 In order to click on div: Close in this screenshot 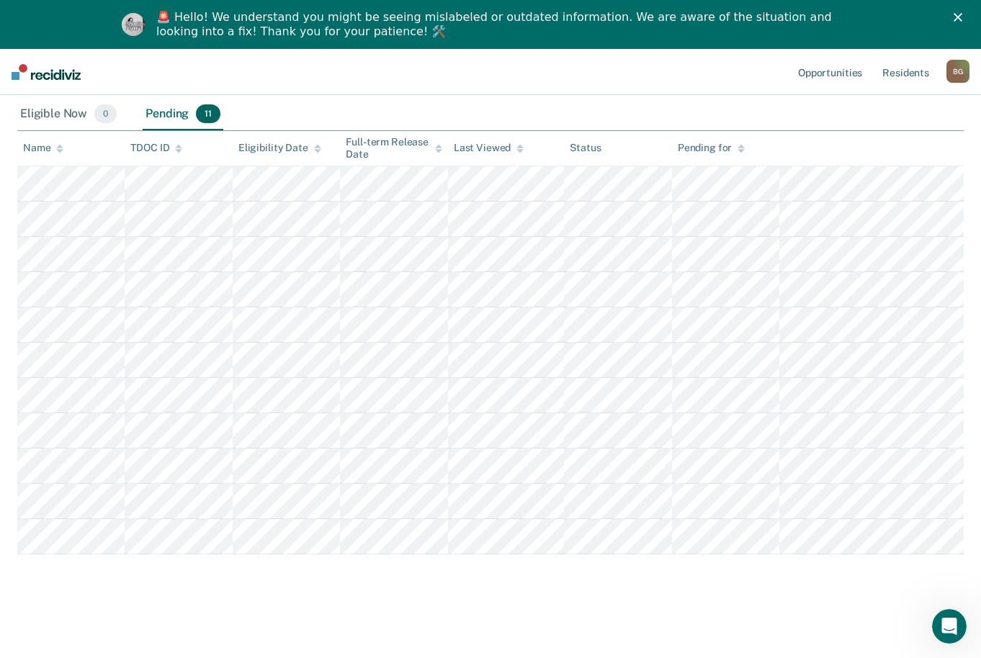, I will do `click(961, 17)`.